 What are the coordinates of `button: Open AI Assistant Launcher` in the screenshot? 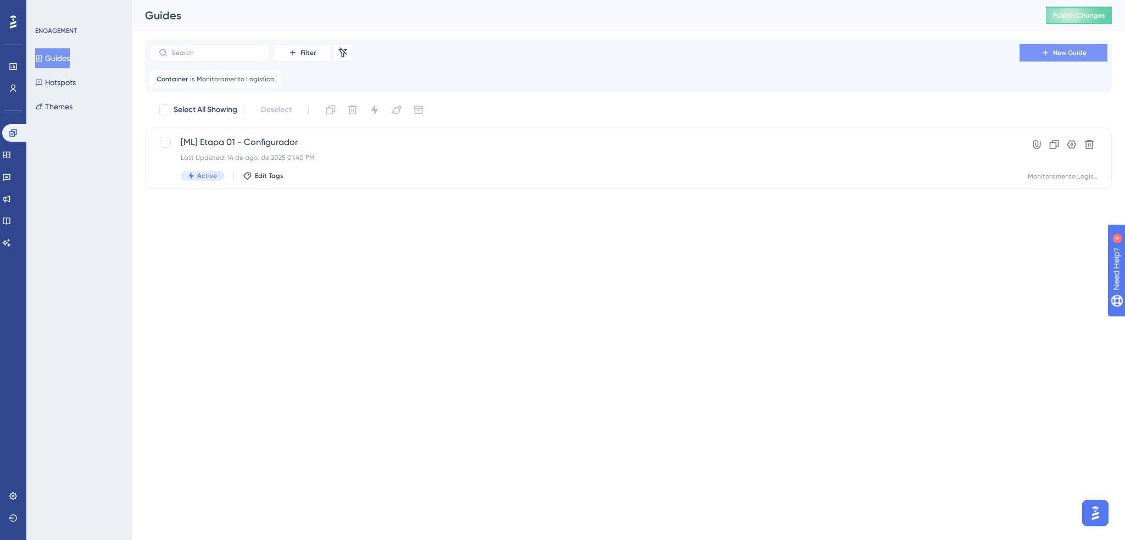 It's located at (16, 16).